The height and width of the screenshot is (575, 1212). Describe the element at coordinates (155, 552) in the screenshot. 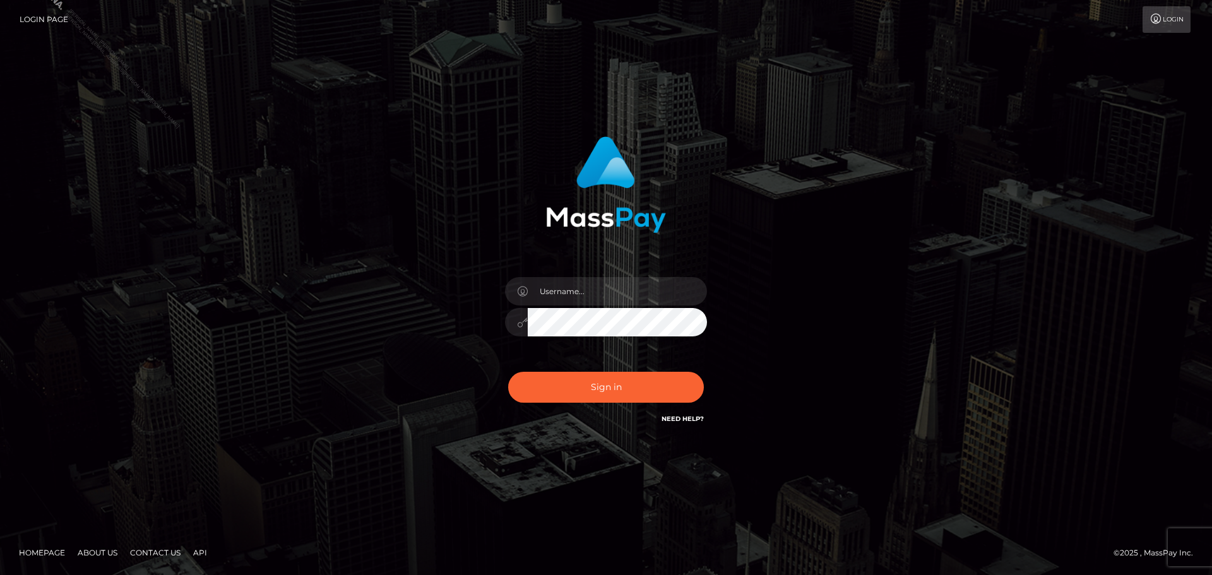

I see `a: Contact Us` at that location.